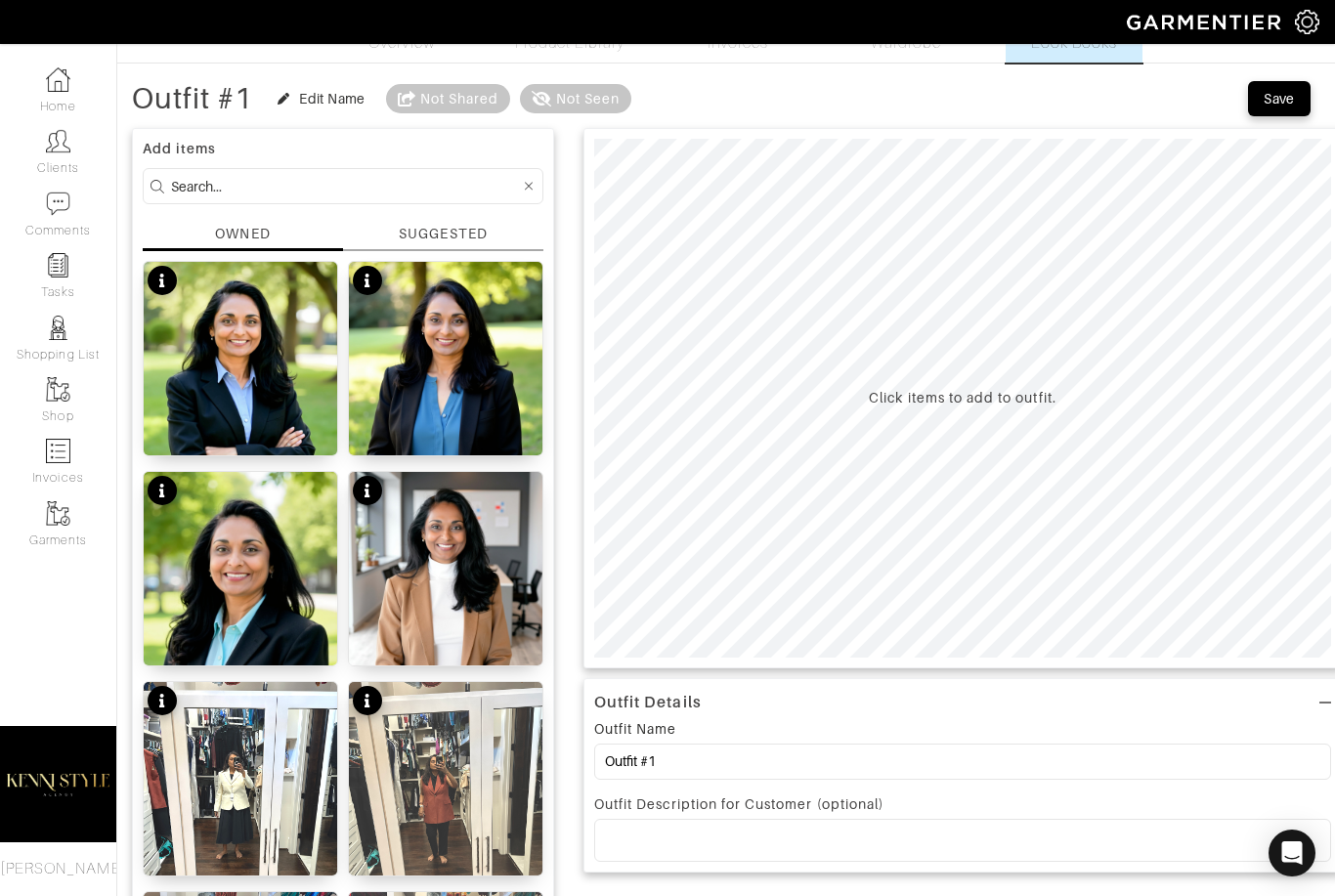  I want to click on input: Search..., so click(345, 186).